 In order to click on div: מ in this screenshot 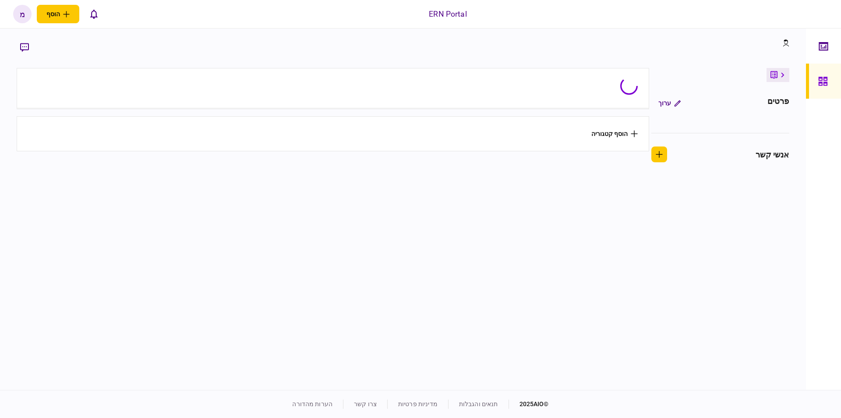, I will do `click(22, 14)`.